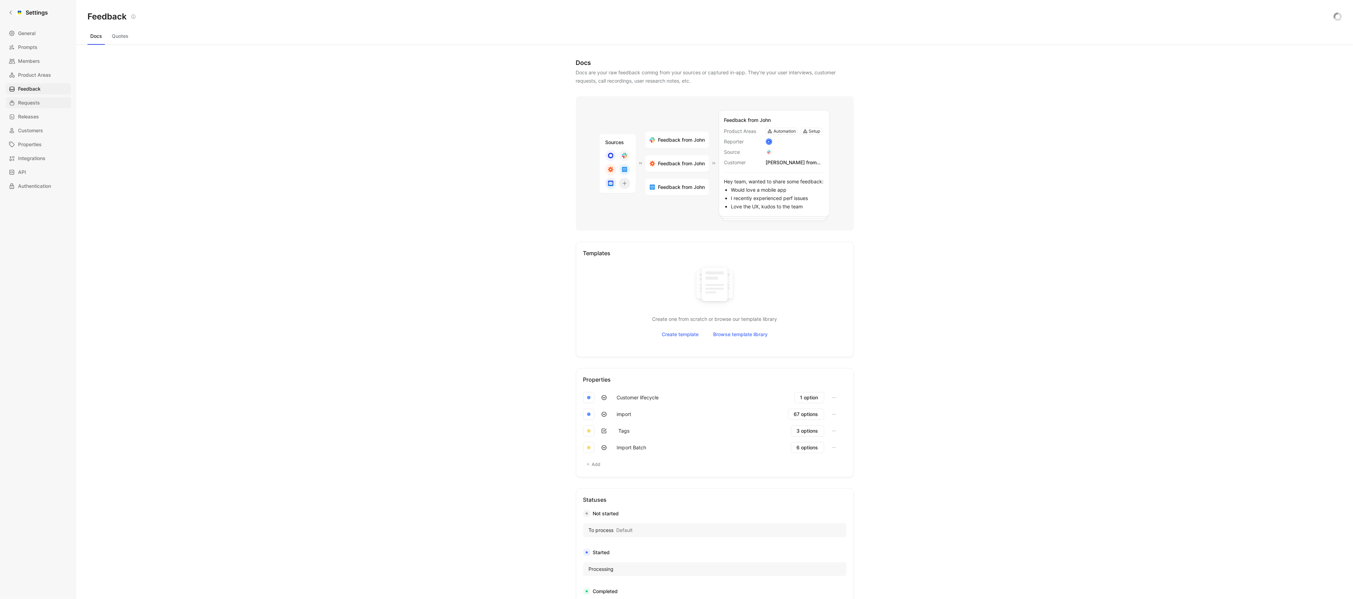  I want to click on div: Completed, so click(715, 591).